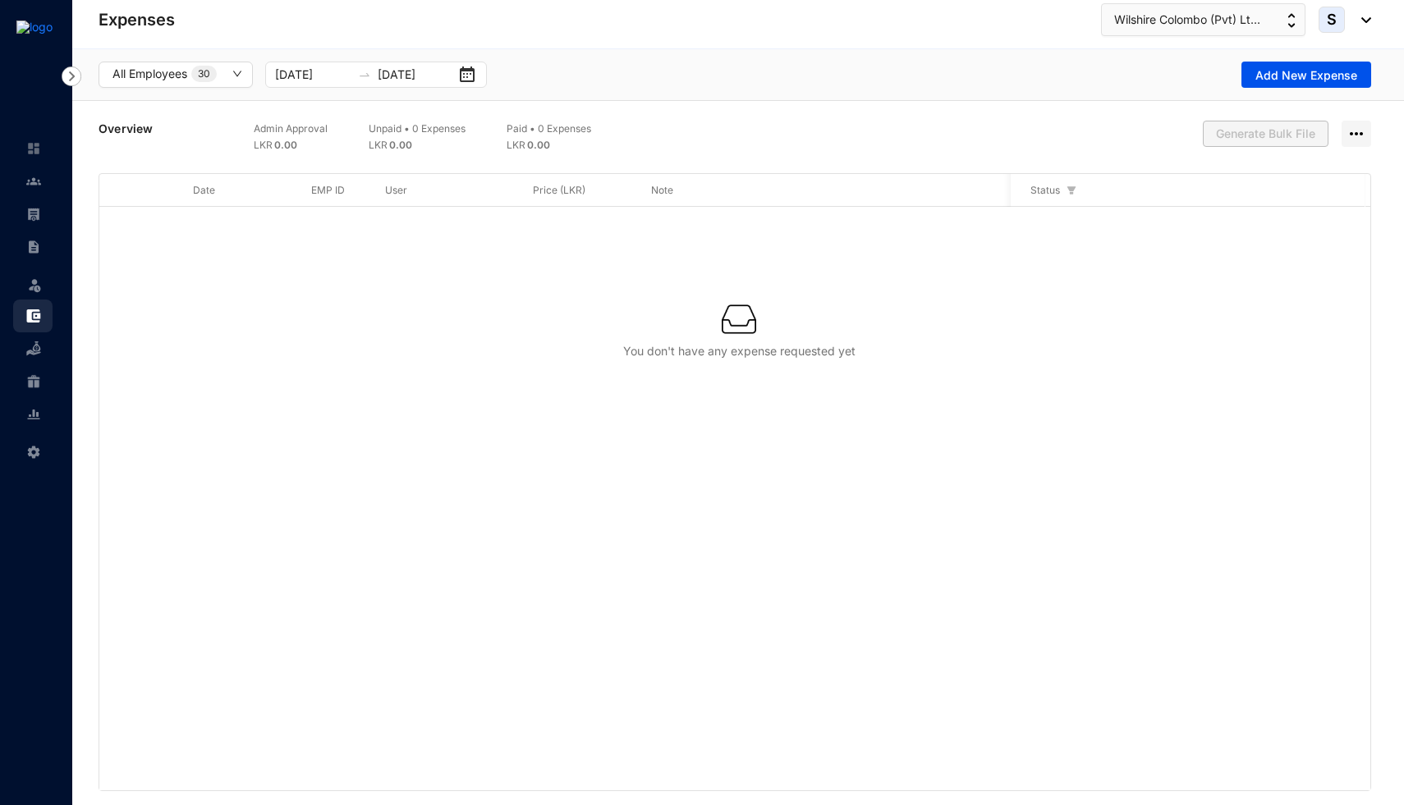 The width and height of the screenshot is (1404, 805). Describe the element at coordinates (1362, 20) in the screenshot. I see `img: dropdown-black.8e83cc76930a90b1a4fdb6d089b7bf3a.svg` at that location.